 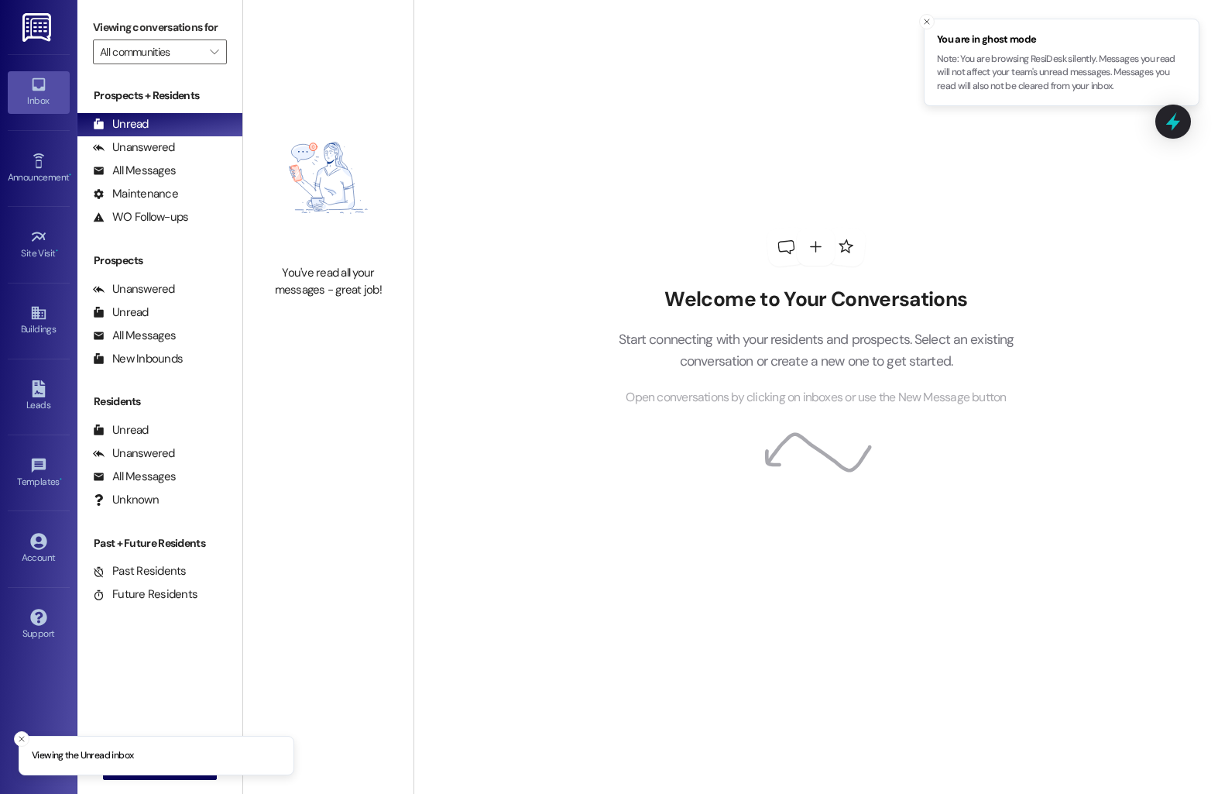 What do you see at coordinates (145, 594) in the screenshot?
I see `div: Future Residents` at bounding box center [145, 594].